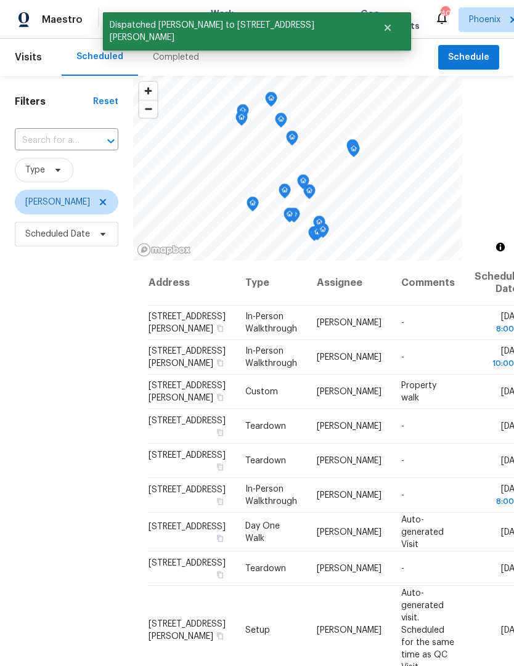  What do you see at coordinates (468, 57) in the screenshot?
I see `button: Schedule` at bounding box center [468, 57].